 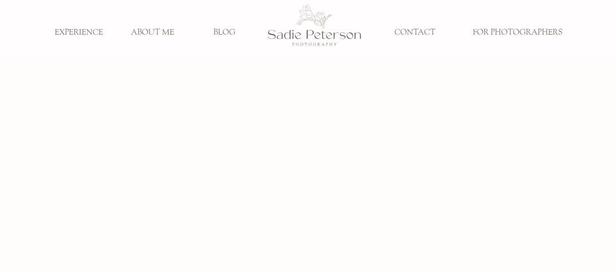 What do you see at coordinates (224, 33) in the screenshot?
I see `a: BLOG` at bounding box center [224, 33].